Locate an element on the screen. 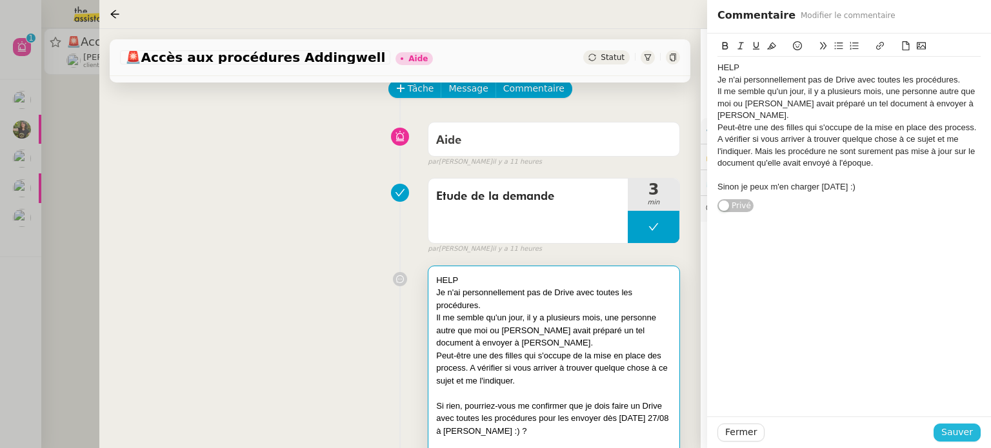  span: Tâche is located at coordinates (421, 88).